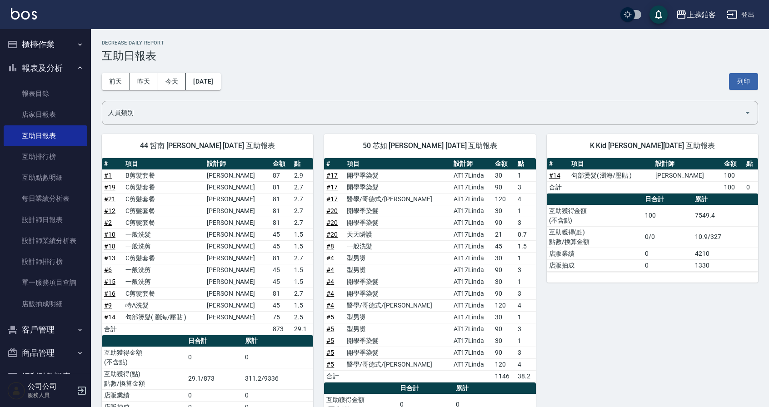 This screenshot has height=407, width=769. Describe the element at coordinates (334, 376) in the screenshot. I see `td: 合計` at that location.